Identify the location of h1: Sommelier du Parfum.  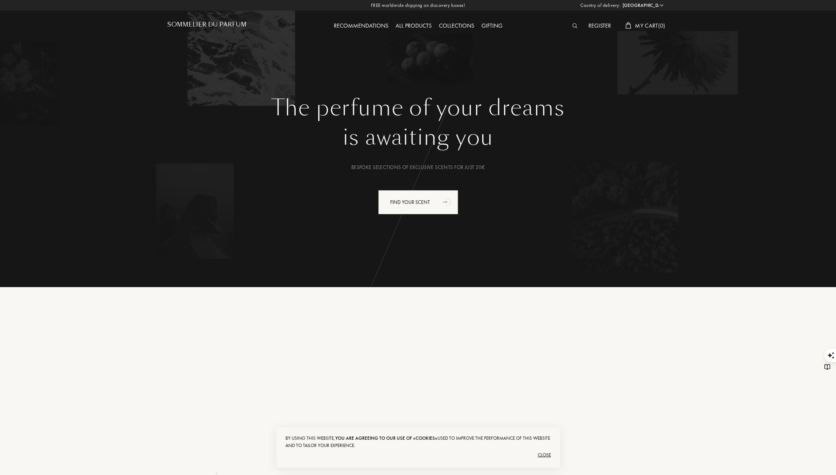
(207, 24).